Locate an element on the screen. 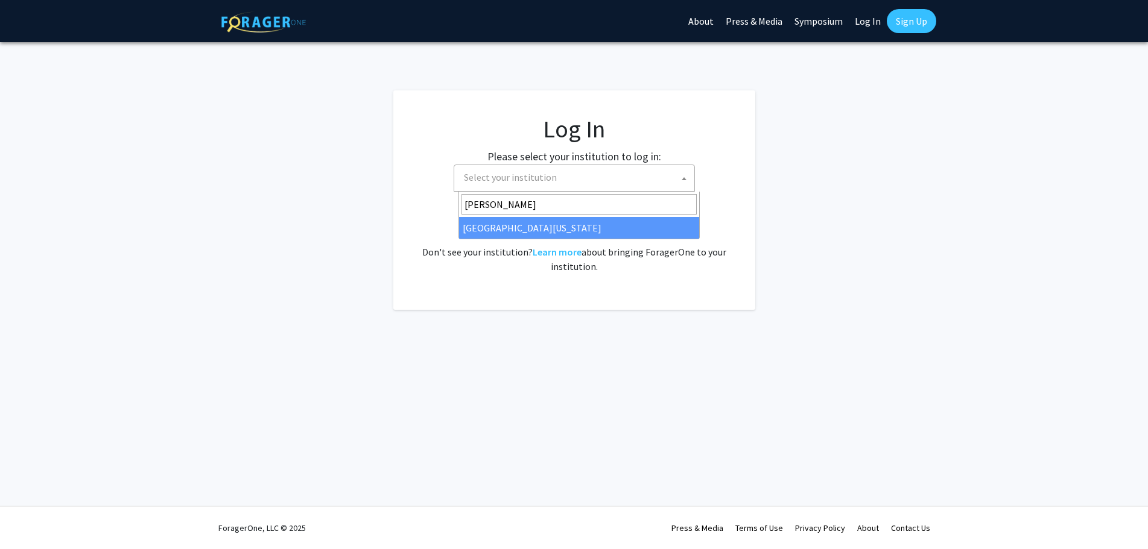 The height and width of the screenshot is (549, 1148). label: Please select your institution to log in: is located at coordinates (574, 156).